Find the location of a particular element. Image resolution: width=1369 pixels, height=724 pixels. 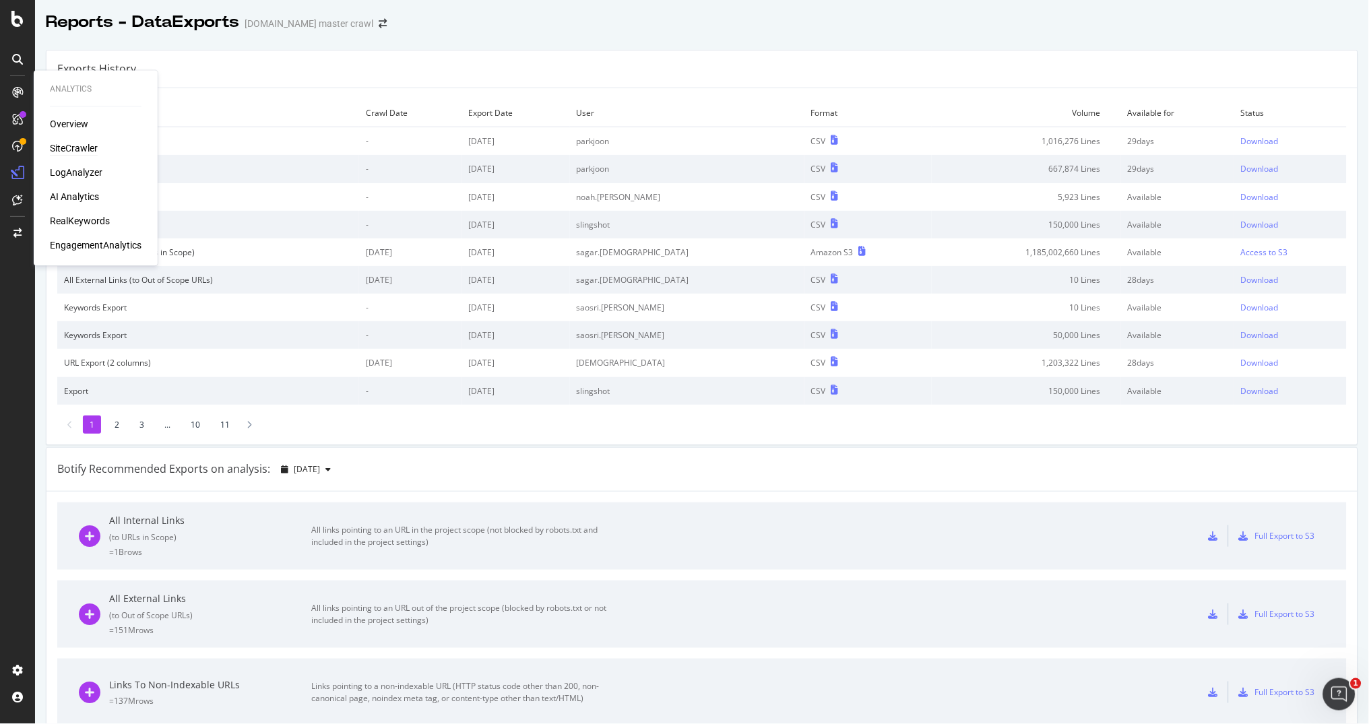

div: s3-export is located at coordinates (1244, 615).